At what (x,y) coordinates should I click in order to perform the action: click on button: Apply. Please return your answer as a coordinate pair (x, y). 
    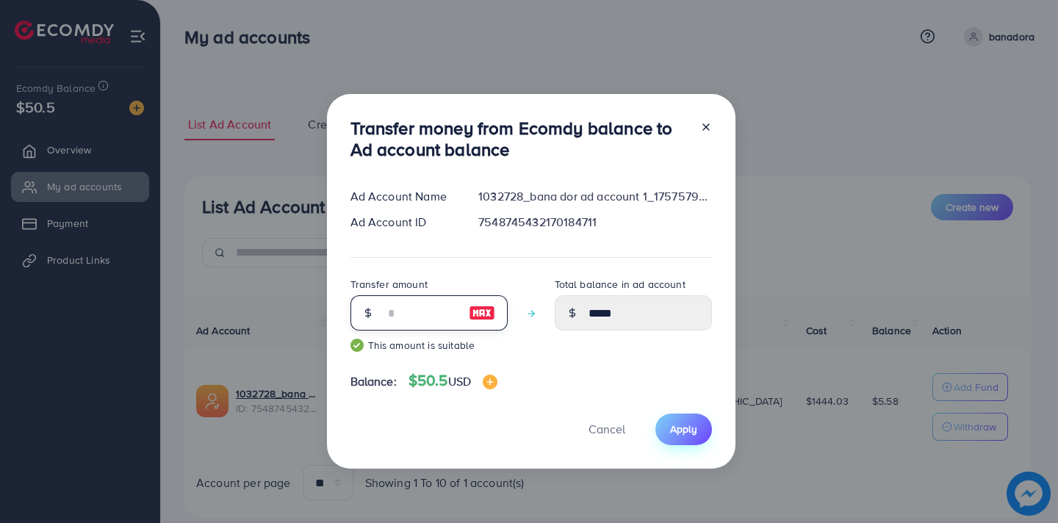
    Looking at the image, I should click on (683, 429).